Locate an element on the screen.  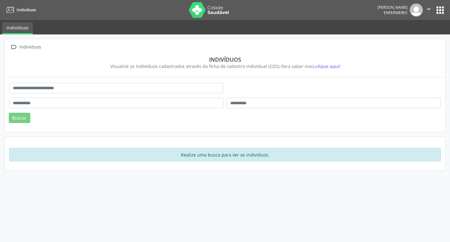
a:  Indivíduos is located at coordinates (26, 47).